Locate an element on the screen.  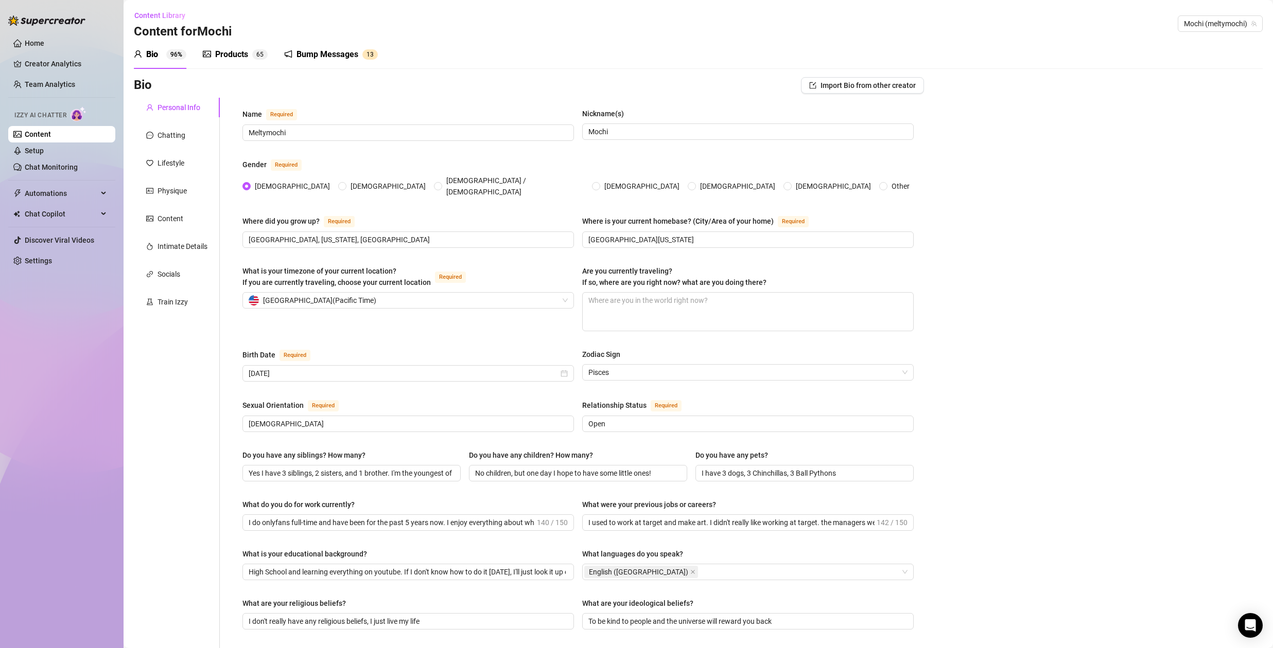
label: What languages do you speak? is located at coordinates (636, 554).